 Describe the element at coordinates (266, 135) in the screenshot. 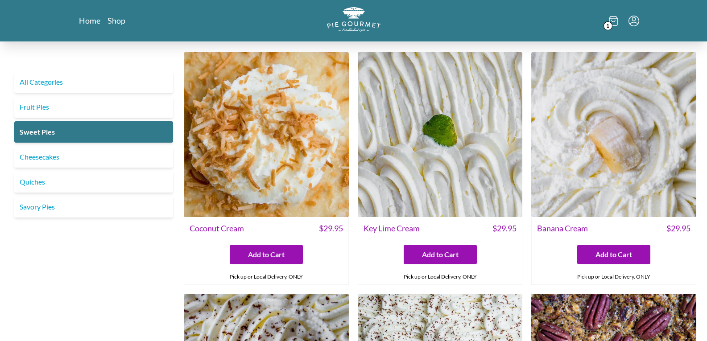

I see `img: Coconut Cream` at that location.